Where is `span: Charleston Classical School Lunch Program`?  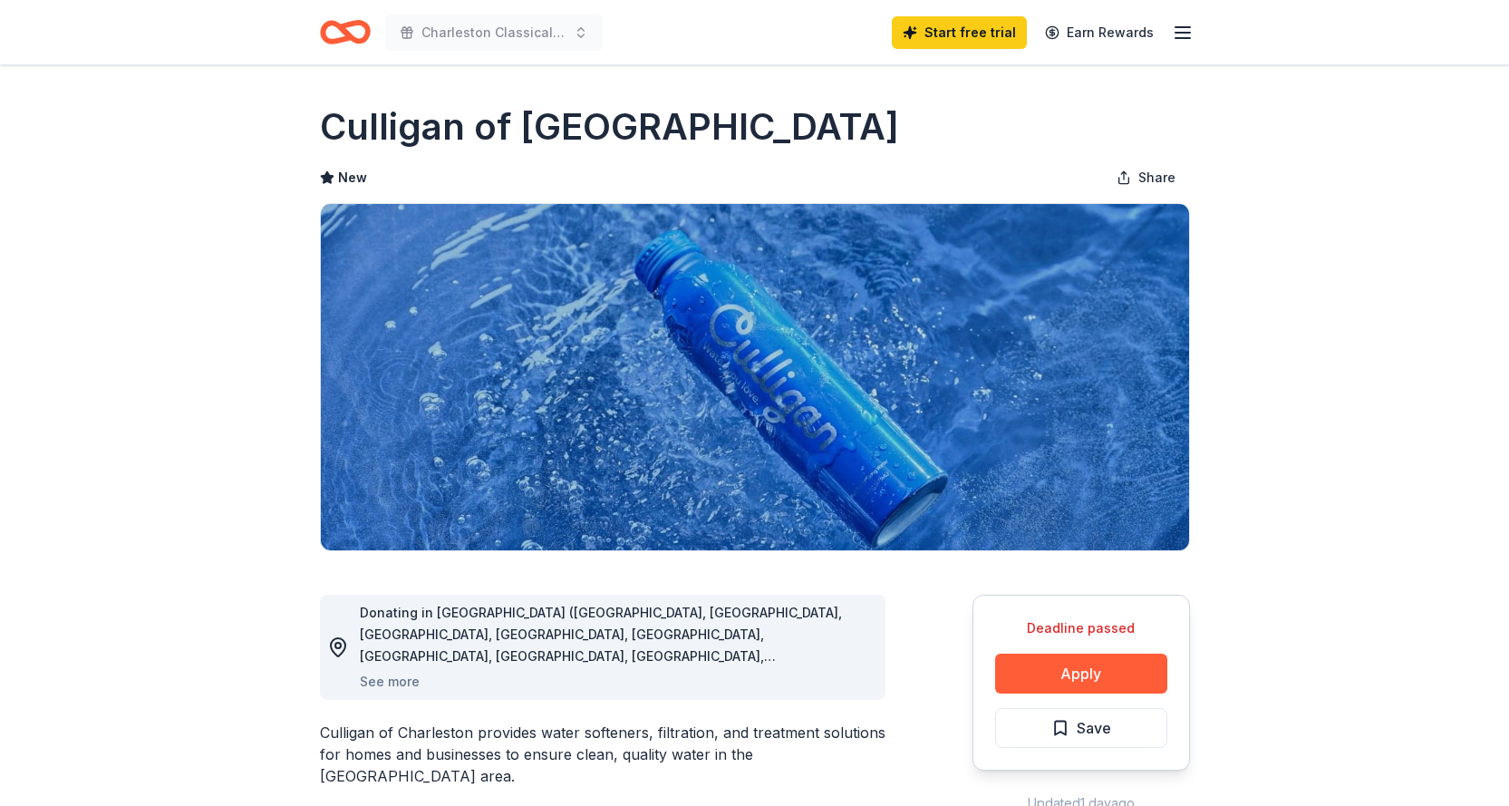
span: Charleston Classical School Lunch Program is located at coordinates (494, 33).